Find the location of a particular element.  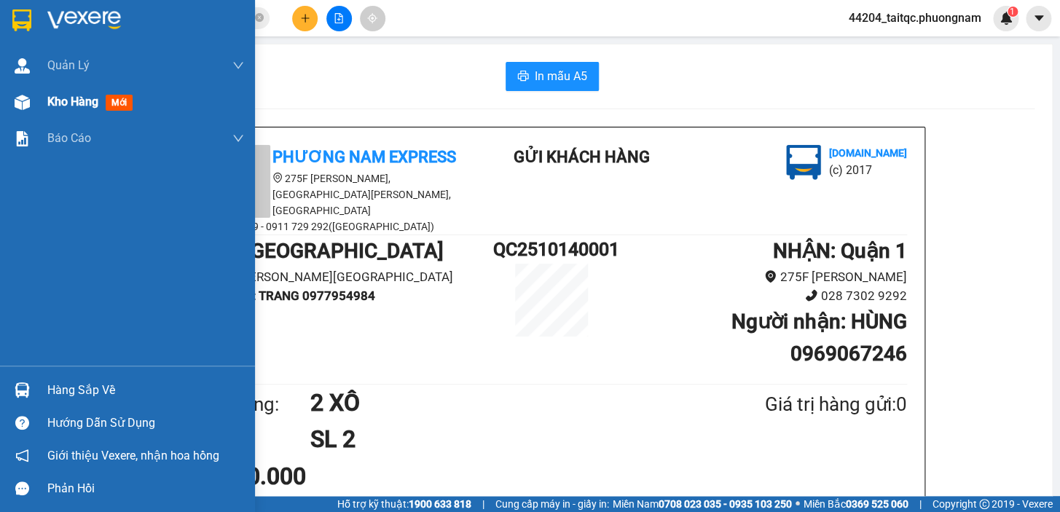

span: Cung cấp máy in - giấy in: is located at coordinates (552, 504).